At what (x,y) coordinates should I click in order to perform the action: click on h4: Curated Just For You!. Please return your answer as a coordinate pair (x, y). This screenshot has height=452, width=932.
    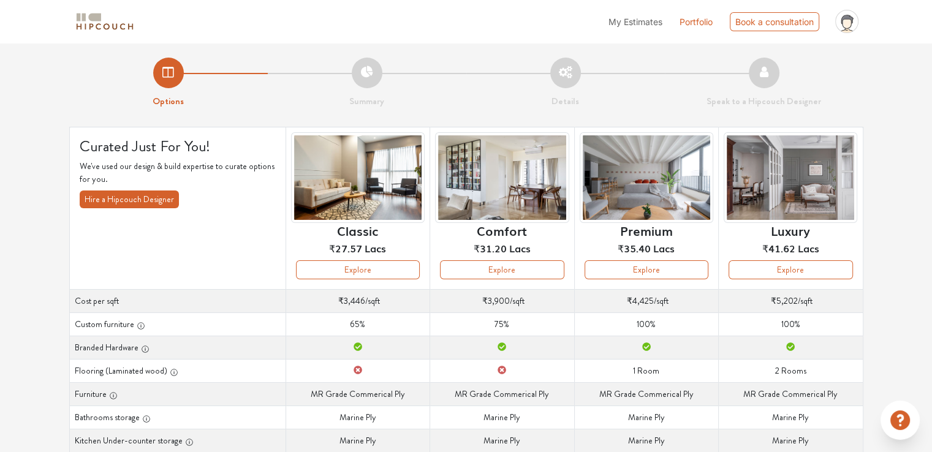
    Looking at the image, I should click on (178, 146).